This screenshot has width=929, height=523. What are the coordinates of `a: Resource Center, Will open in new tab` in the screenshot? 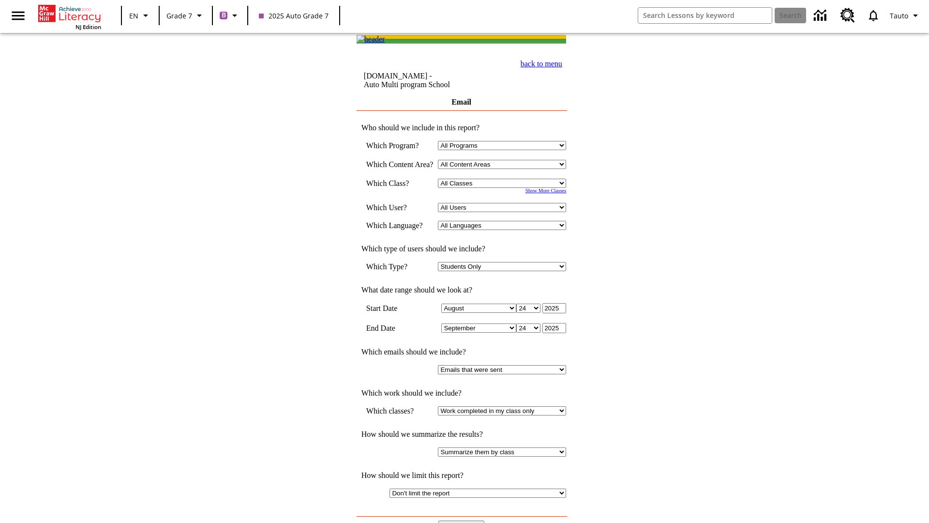 It's located at (848, 15).